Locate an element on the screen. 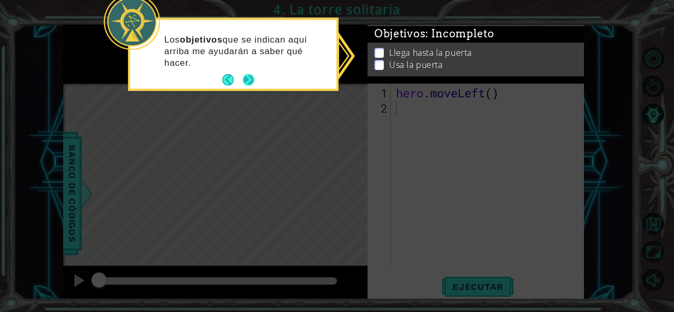  p: Llega hasta la puerta is located at coordinates (430, 56).